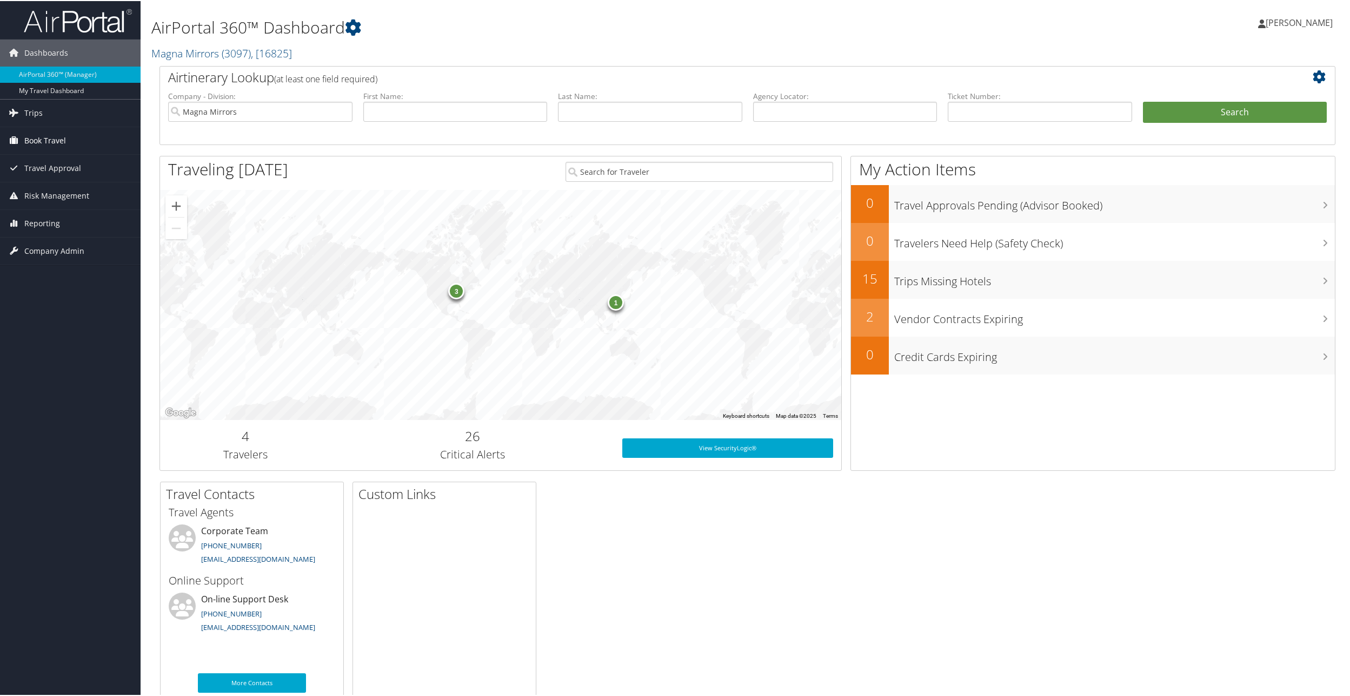 Image resolution: width=1350 pixels, height=696 pixels. Describe the element at coordinates (796, 414) in the screenshot. I see `span: Map data ©2025` at that location.